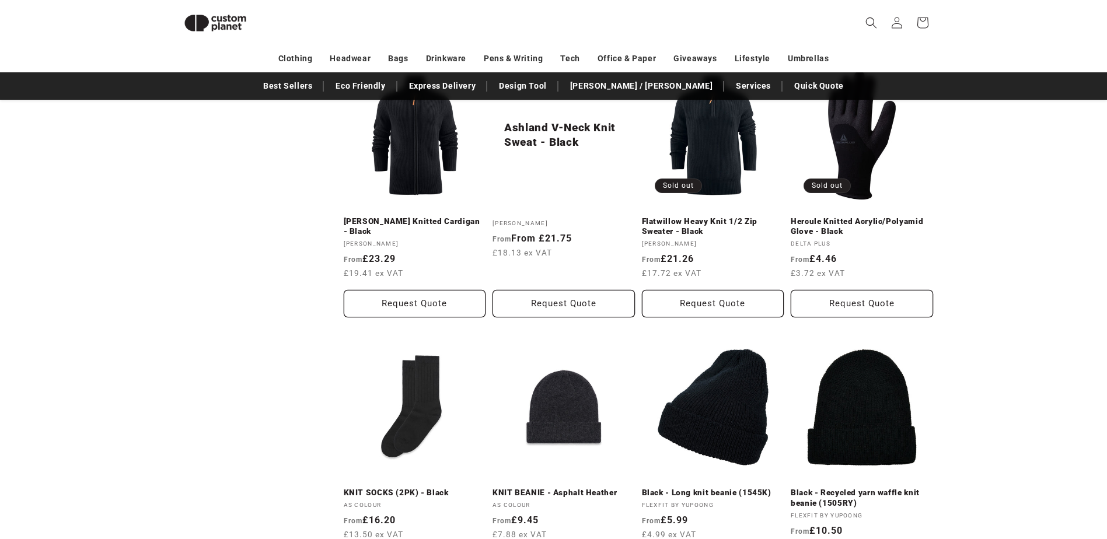 This screenshot has height=539, width=1107. I want to click on a: Hercule Knitted Acrylic/Polyamid Glove - Black, so click(862, 226).